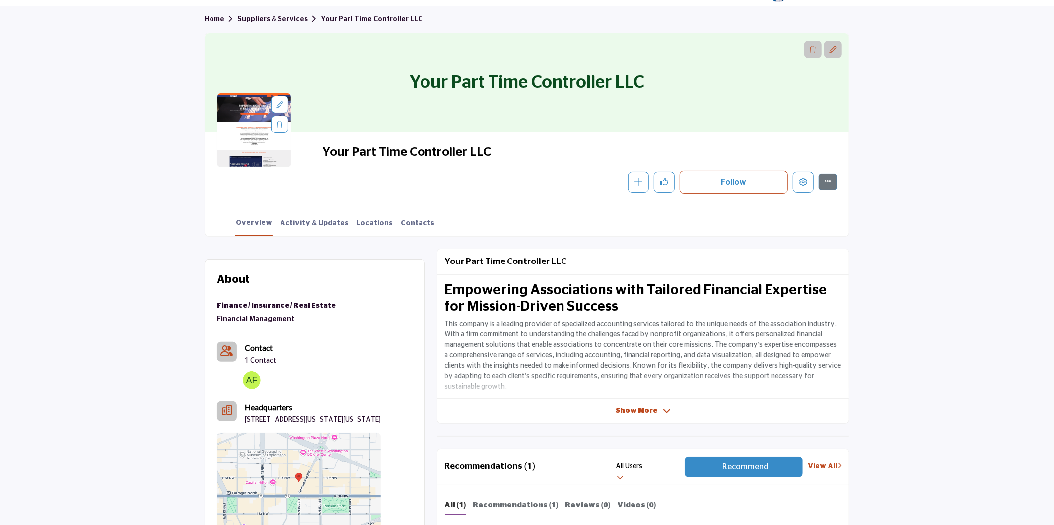 This screenshot has height=525, width=1054. Describe the element at coordinates (279, 19) in the screenshot. I see `a: Suppliers & Services` at that location.